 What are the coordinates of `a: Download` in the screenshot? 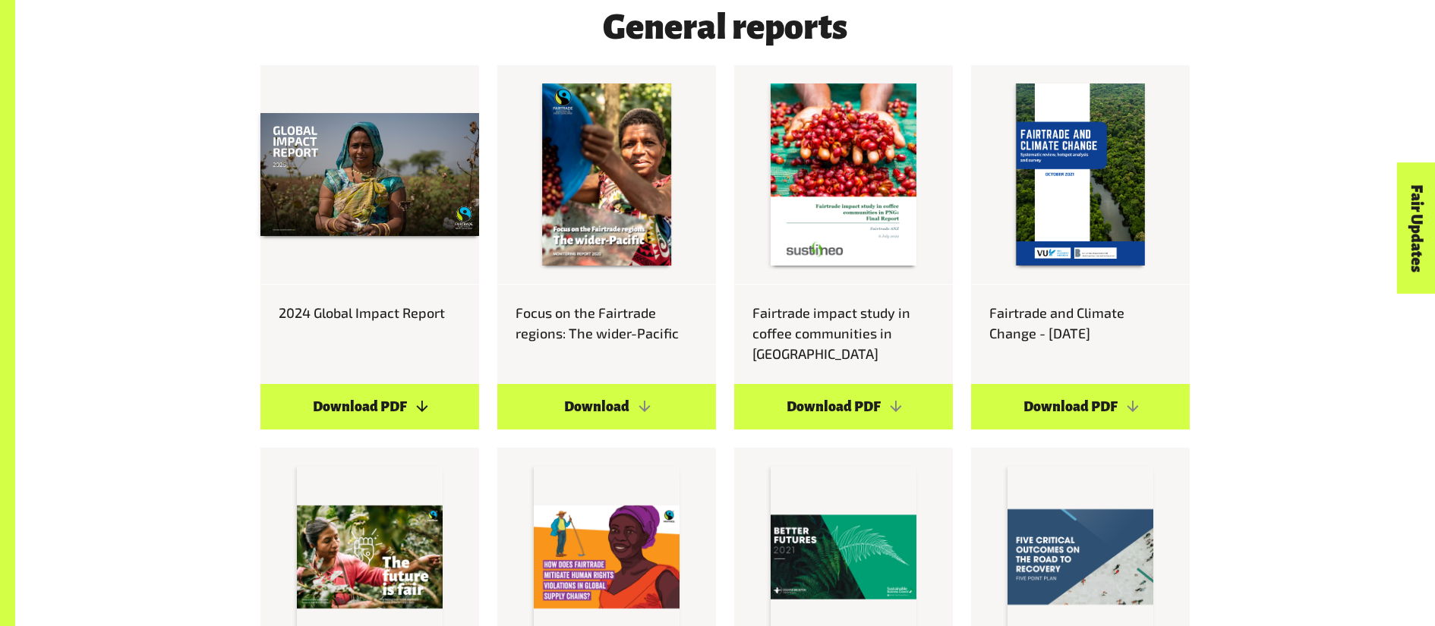 It's located at (607, 407).